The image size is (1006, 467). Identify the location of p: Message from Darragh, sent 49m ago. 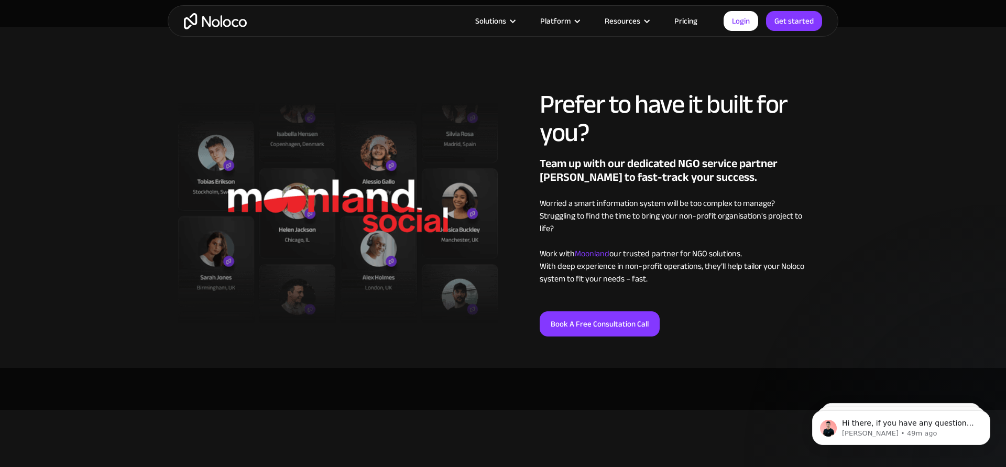
(113, 45).